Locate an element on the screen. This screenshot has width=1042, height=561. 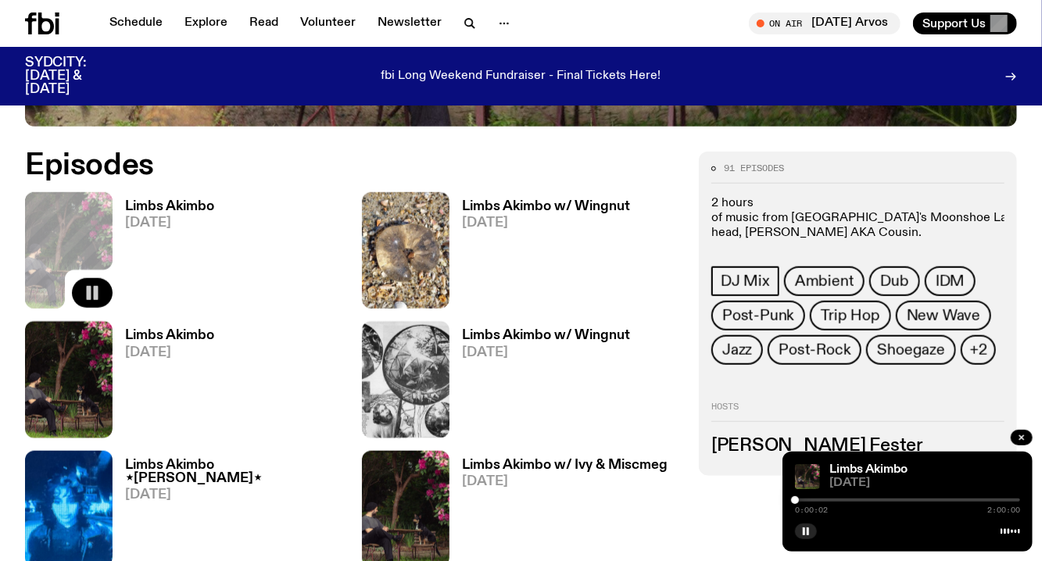
a: Read is located at coordinates (263, 23).